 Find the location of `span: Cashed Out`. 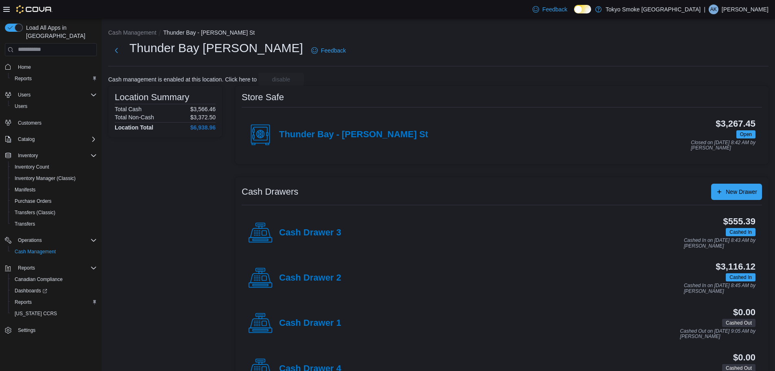

span: Cashed Out is located at coordinates (739, 323).